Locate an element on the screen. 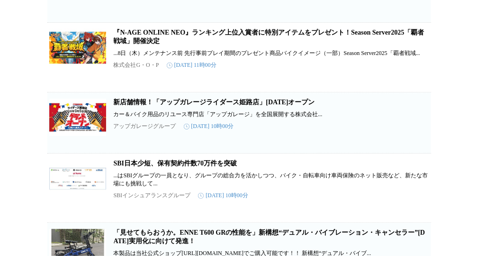 This screenshot has height=256, width=478. p: SBIインシュアランスグループ is located at coordinates (152, 195).